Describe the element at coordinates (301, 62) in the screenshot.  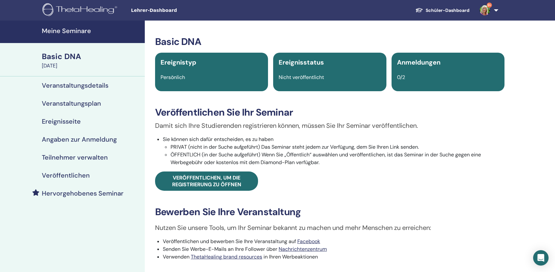
I see `span: Ereignisstatus` at that location.